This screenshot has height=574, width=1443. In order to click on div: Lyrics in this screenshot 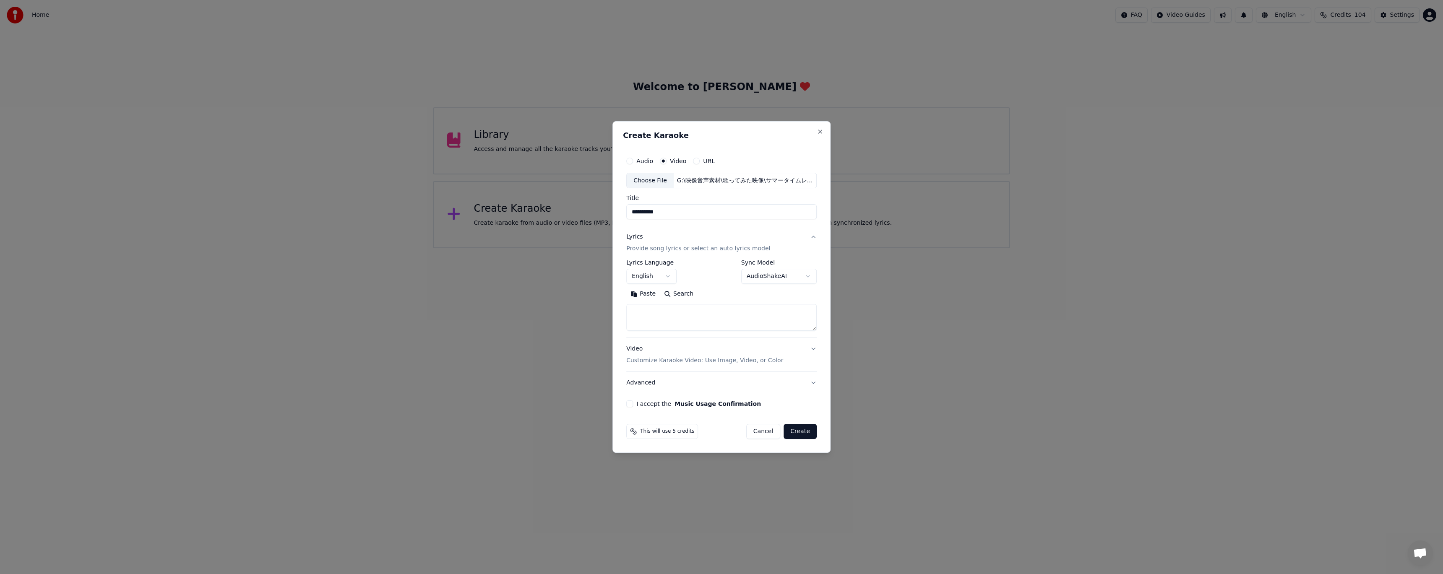, I will do `click(634, 237)`.